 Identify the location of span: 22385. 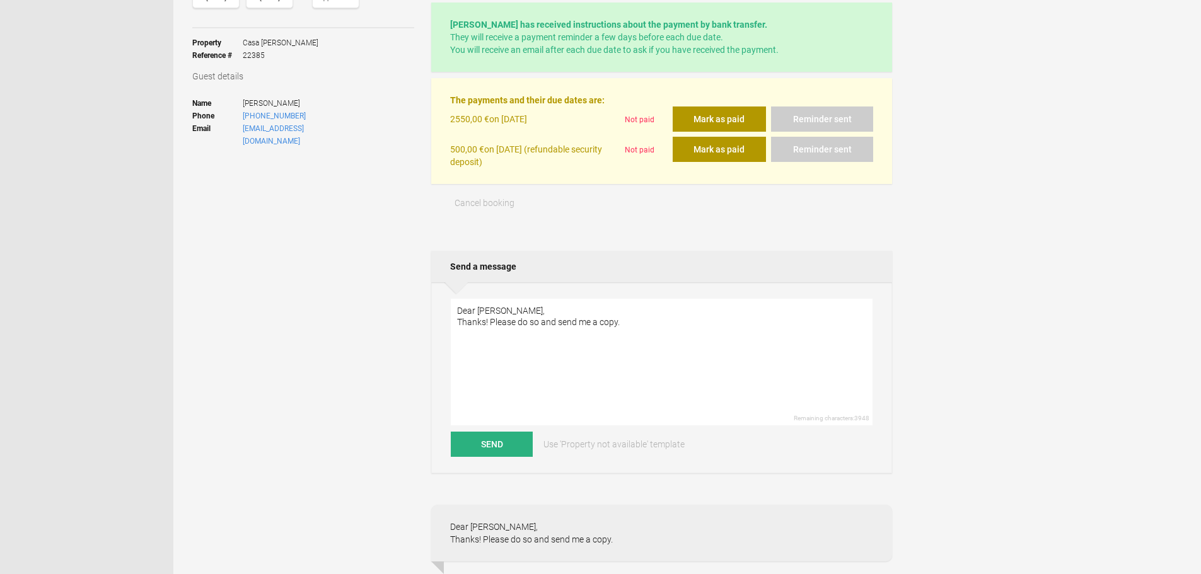
(281, 55).